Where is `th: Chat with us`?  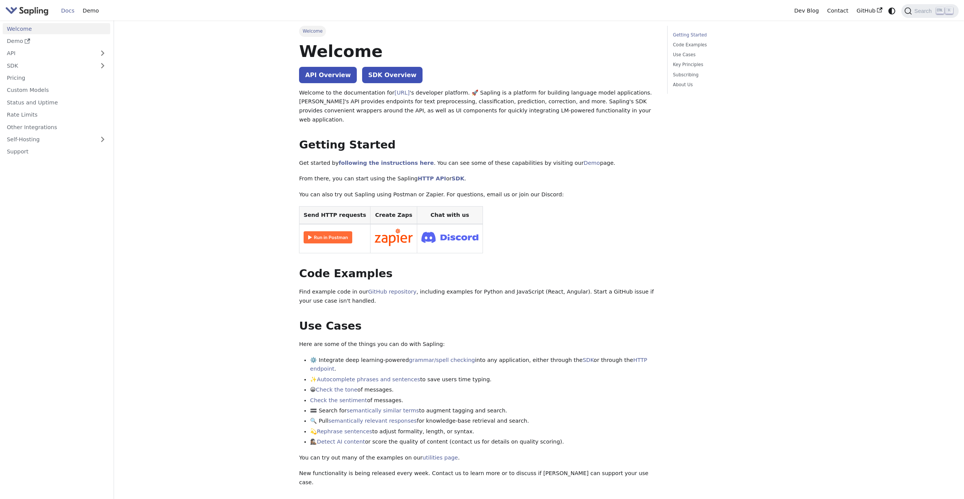 th: Chat with us is located at coordinates (450, 215).